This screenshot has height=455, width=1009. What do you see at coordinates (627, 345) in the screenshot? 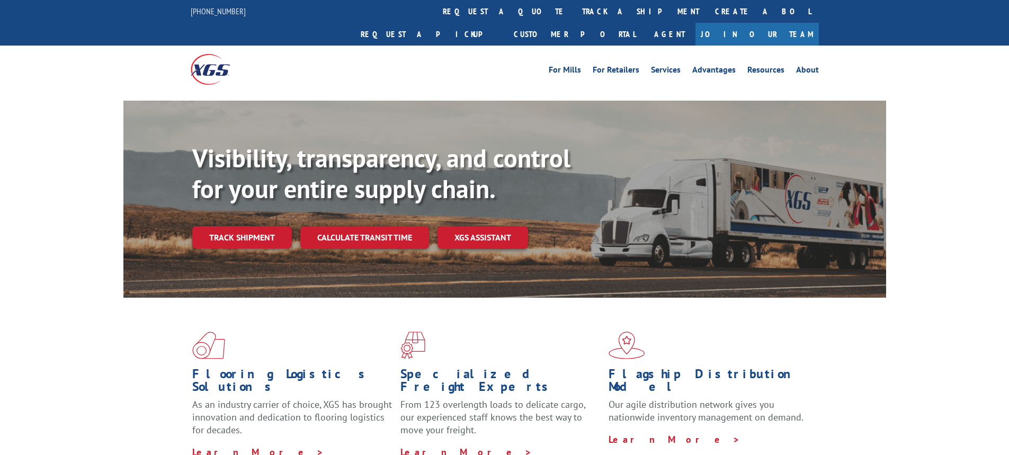
I see `img: xgs-icon-flagship-distribution-model-red` at bounding box center [627, 345].